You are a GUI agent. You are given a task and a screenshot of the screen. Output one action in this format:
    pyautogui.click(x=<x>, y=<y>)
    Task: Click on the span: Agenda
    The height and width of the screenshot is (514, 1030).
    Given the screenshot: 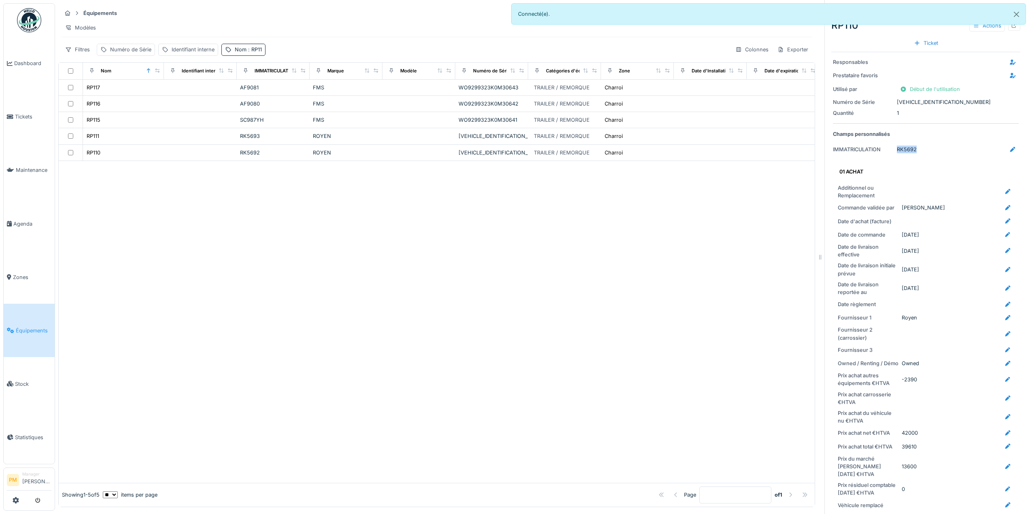 What is the action you would take?
    pyautogui.click(x=32, y=224)
    